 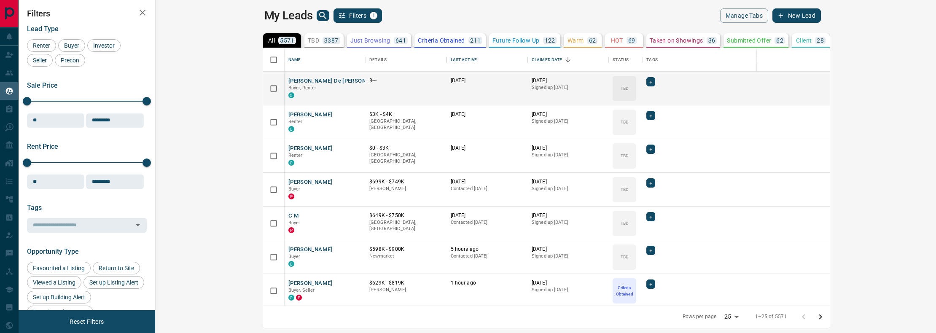 I want to click on button: C M, so click(x=294, y=216).